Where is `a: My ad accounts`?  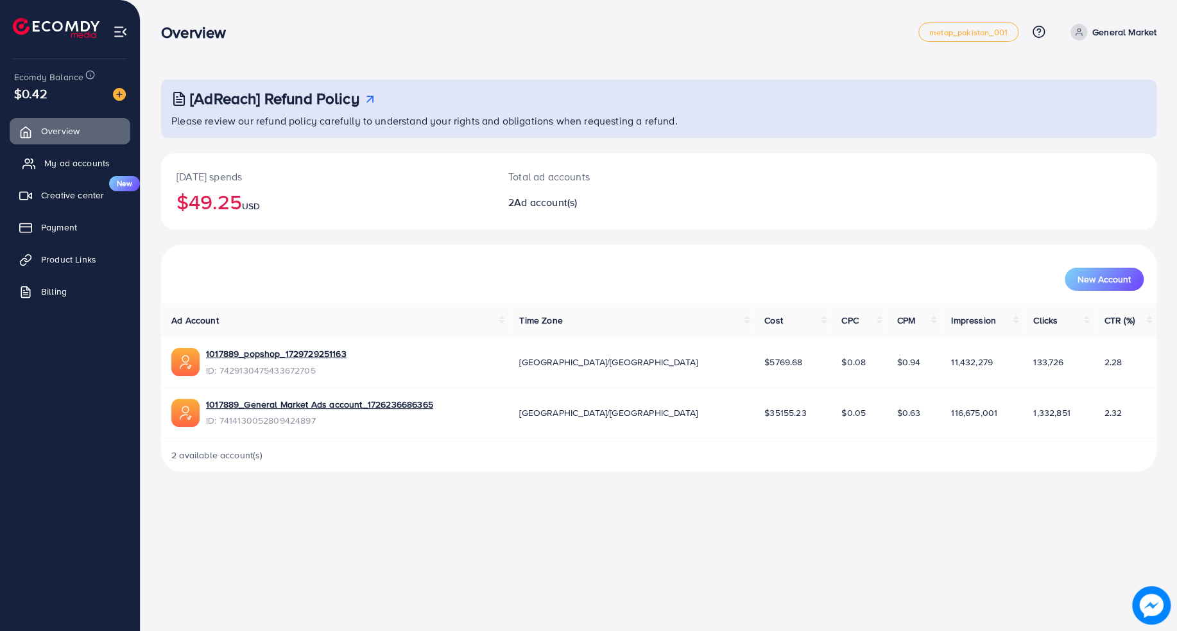 a: My ad accounts is located at coordinates (70, 163).